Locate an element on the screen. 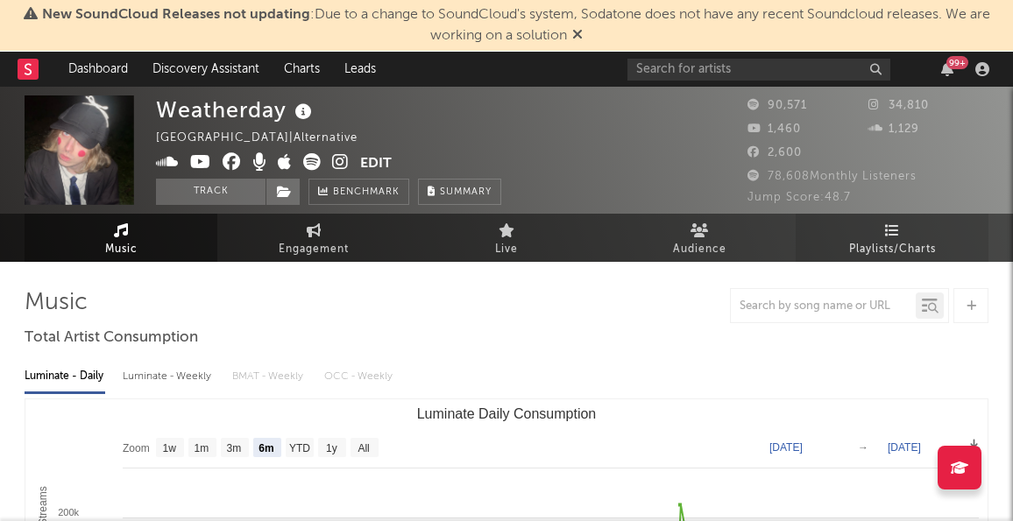  input: Search for artists is located at coordinates (759, 69).